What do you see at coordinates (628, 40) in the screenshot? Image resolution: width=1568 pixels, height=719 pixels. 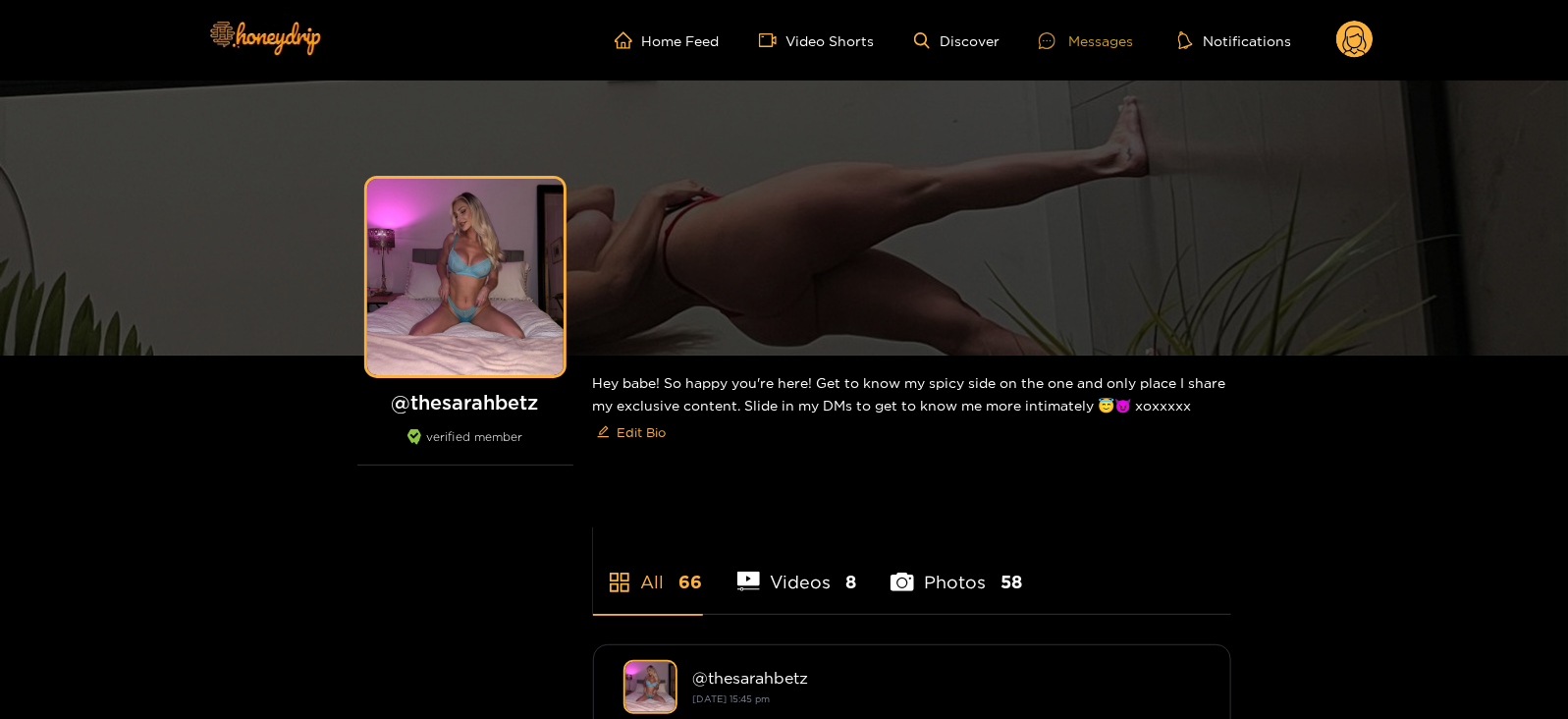 I see `span: home` at bounding box center [628, 40].